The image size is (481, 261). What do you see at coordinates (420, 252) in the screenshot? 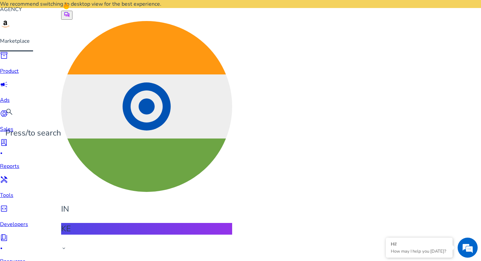
I see `p: How may I help you today?` at bounding box center [420, 252].